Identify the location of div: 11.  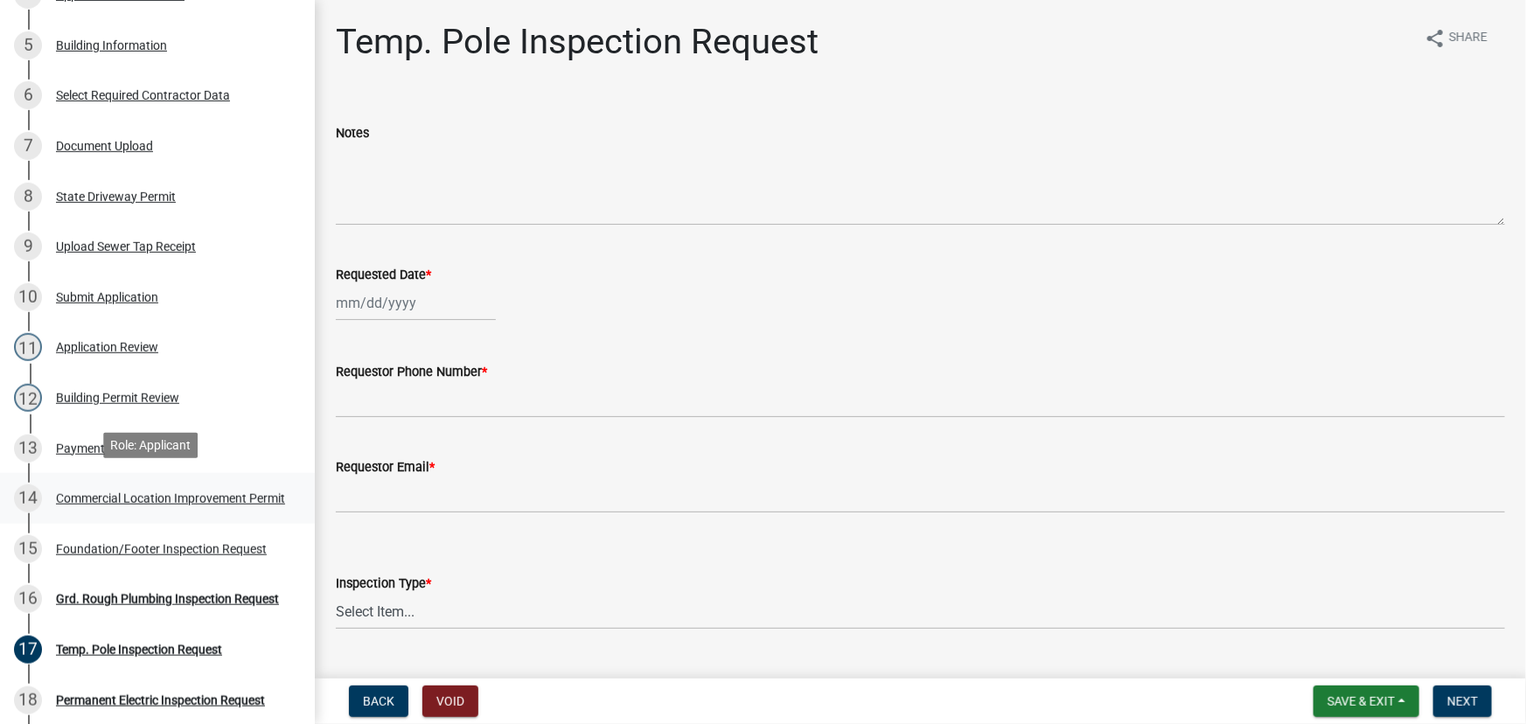
(28, 347).